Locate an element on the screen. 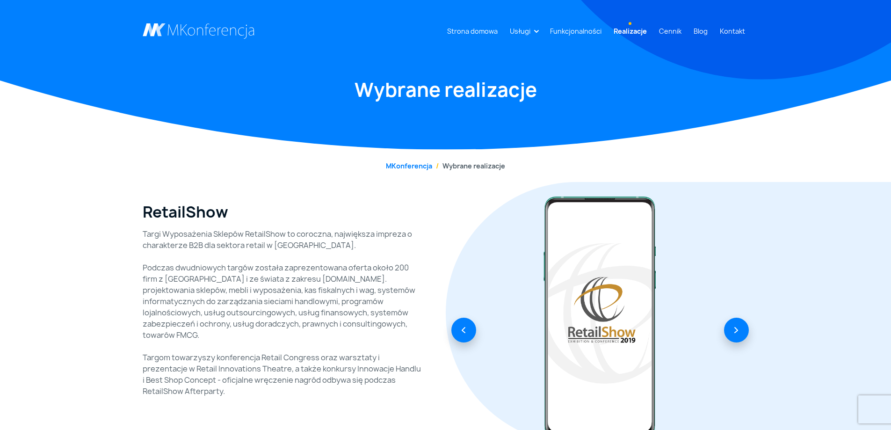 This screenshot has width=891, height=430. a: Realizacje is located at coordinates (630, 31).